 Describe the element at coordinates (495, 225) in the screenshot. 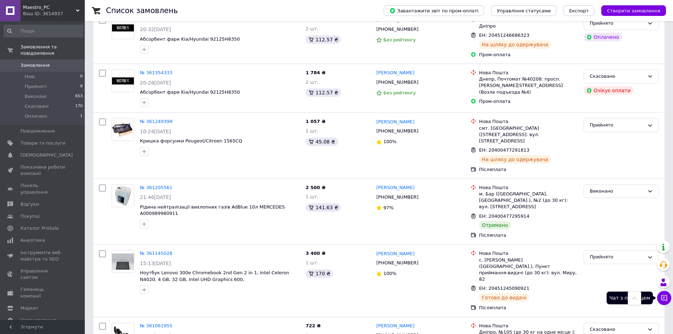

I see `div: Отримано` at that location.